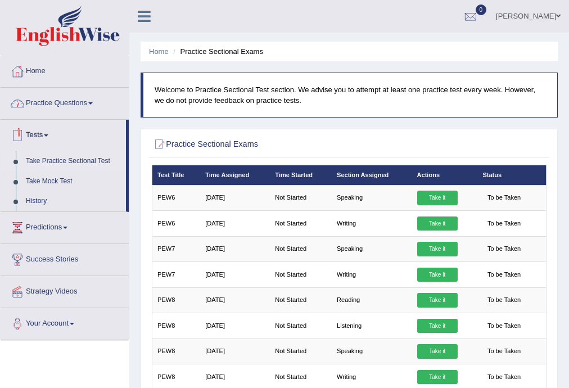 The image size is (569, 388). What do you see at coordinates (372, 300) in the screenshot?
I see `td: Reading` at bounding box center [372, 300].